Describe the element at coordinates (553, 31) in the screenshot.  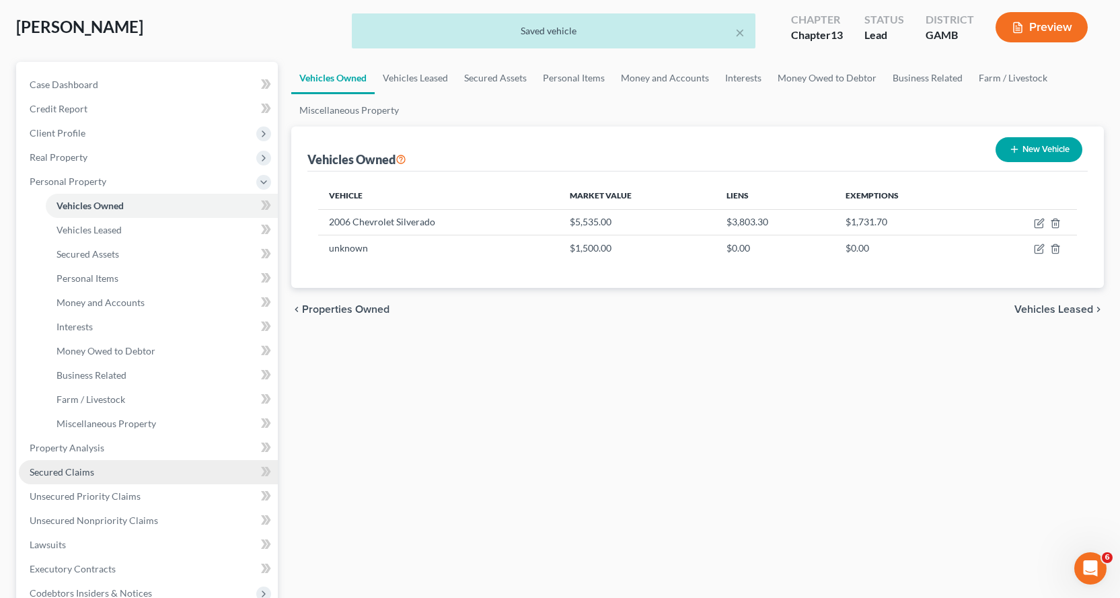
I see `div: Saved vehicle` at that location.